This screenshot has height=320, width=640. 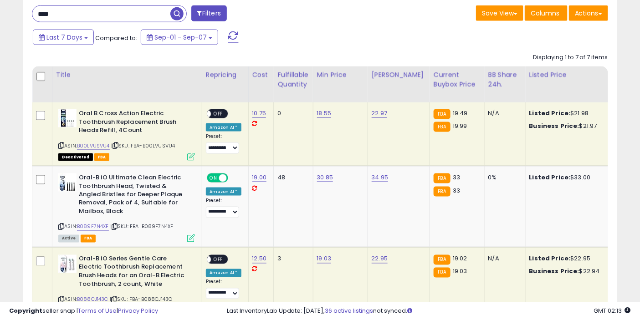 What do you see at coordinates (261, 75) in the screenshot?
I see `div: Cost` at bounding box center [261, 75].